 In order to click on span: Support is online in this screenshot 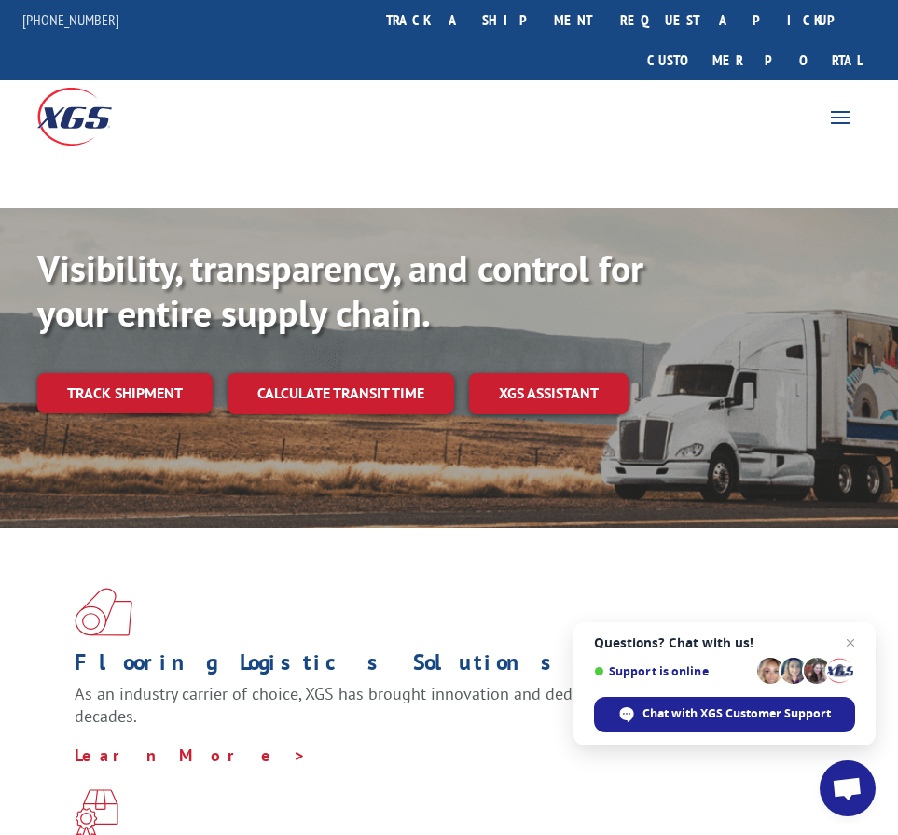, I will do `click(672, 671)`.